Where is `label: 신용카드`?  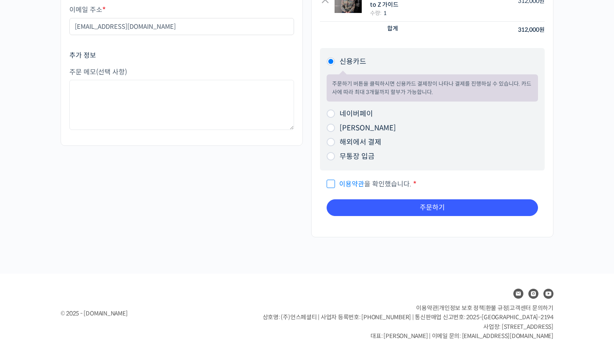 label: 신용카드 is located at coordinates (353, 61).